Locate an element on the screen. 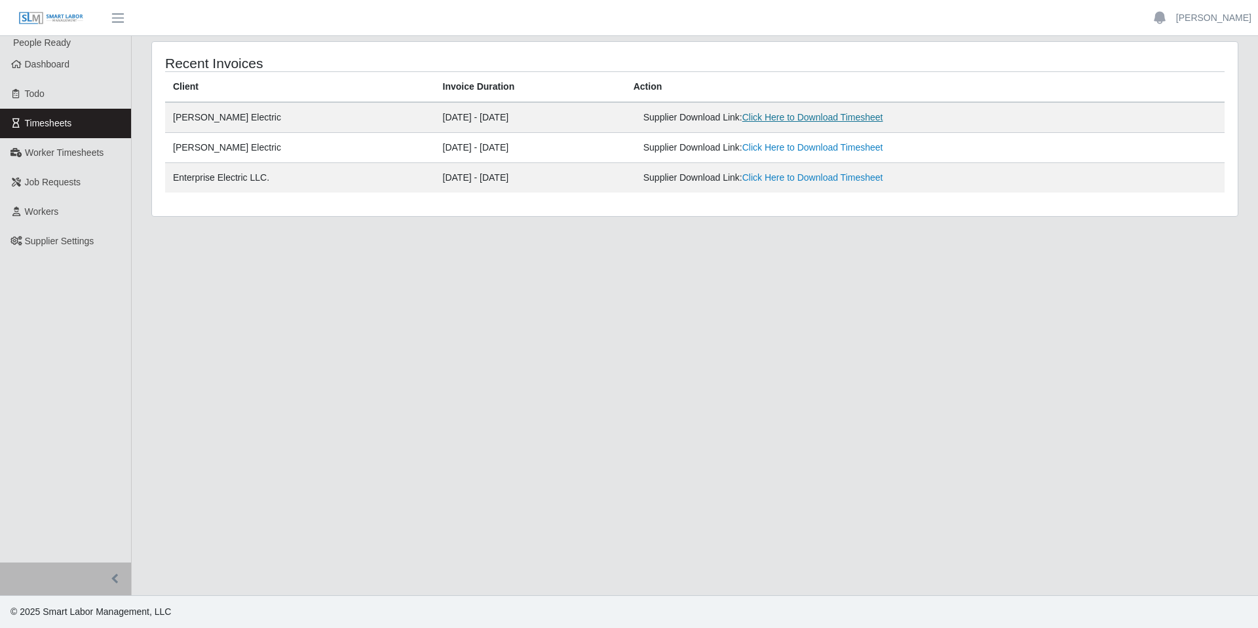 The image size is (1258, 628). span: Worker Timesheets is located at coordinates (64, 153).